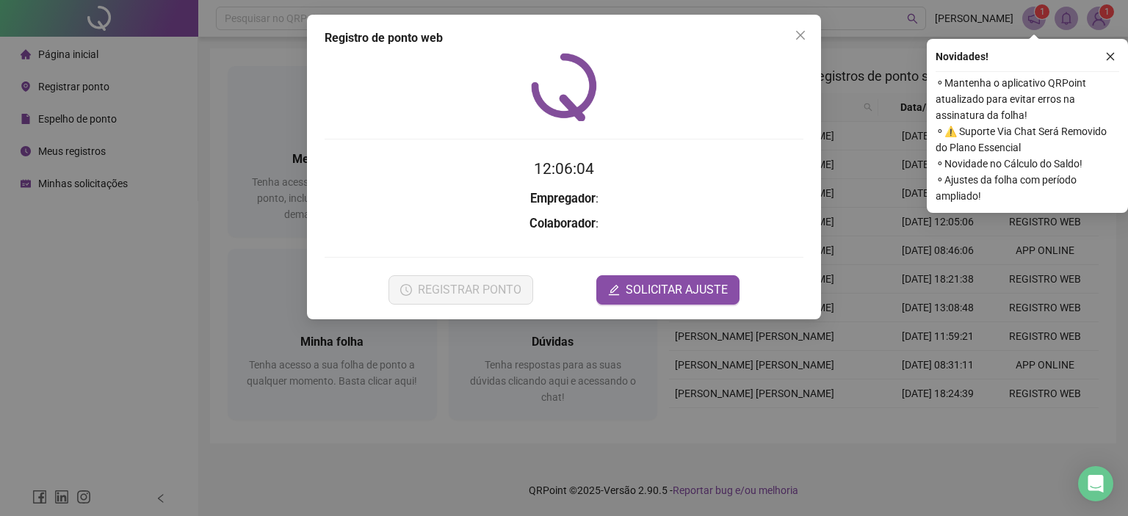  What do you see at coordinates (1096, 484) in the screenshot?
I see `div: Open Intercom Messenger` at bounding box center [1096, 484].